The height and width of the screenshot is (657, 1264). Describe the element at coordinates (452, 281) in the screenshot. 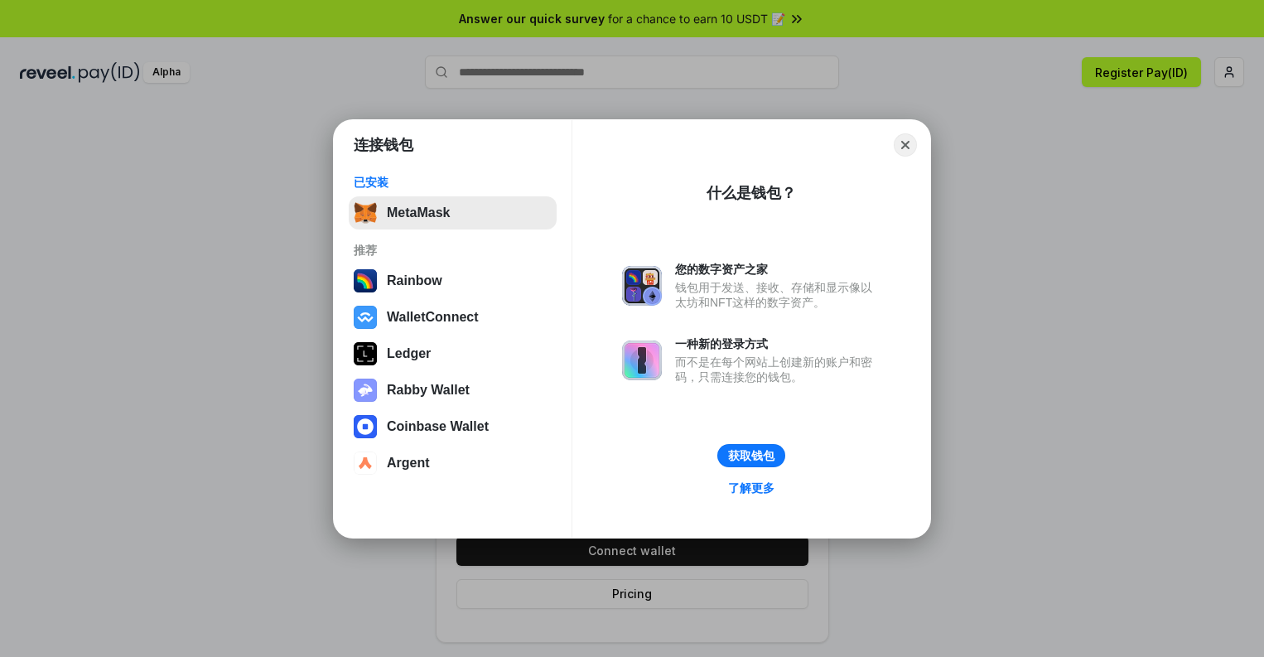

I see `button: Rainbow` at that location.